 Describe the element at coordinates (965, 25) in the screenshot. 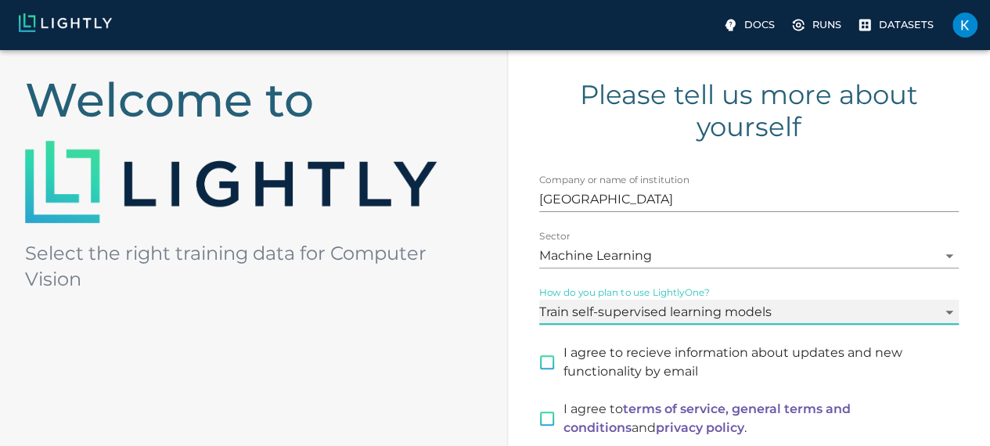

I see `a: Kasz Syah` at that location.